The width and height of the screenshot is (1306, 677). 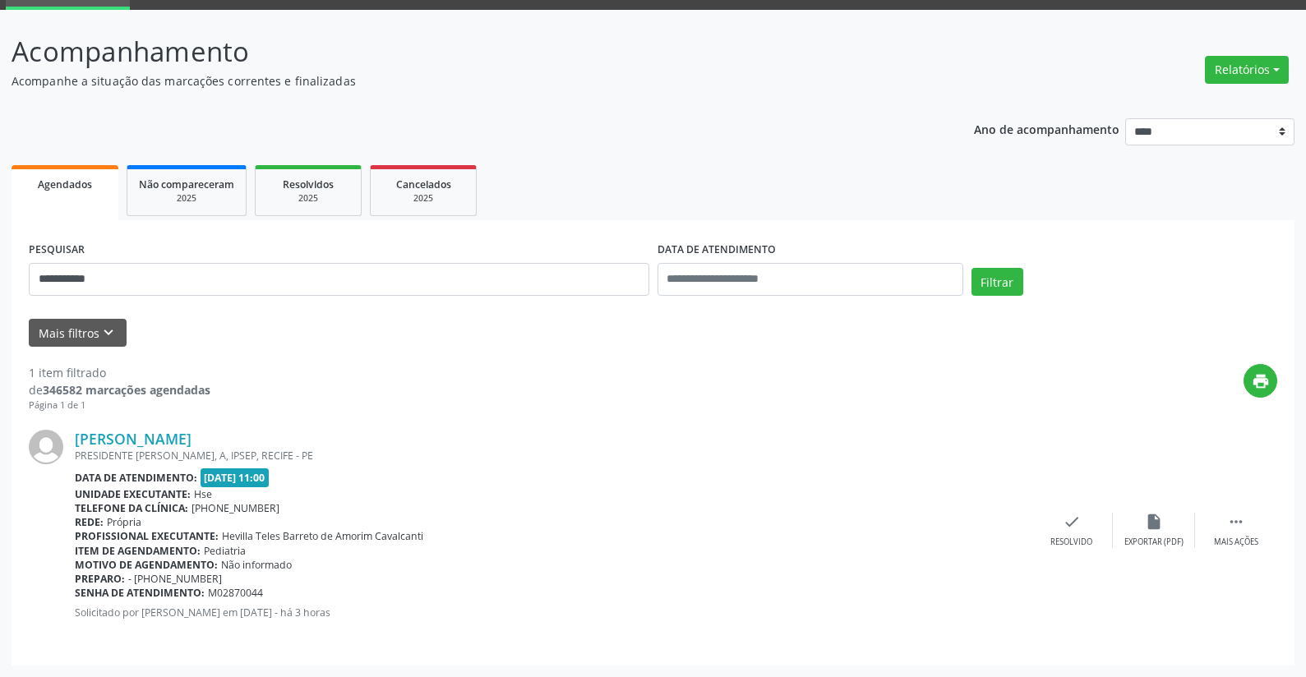 I want to click on span: Hevilla Teles Barreto de Amorim Cavalcanti, so click(x=322, y=536).